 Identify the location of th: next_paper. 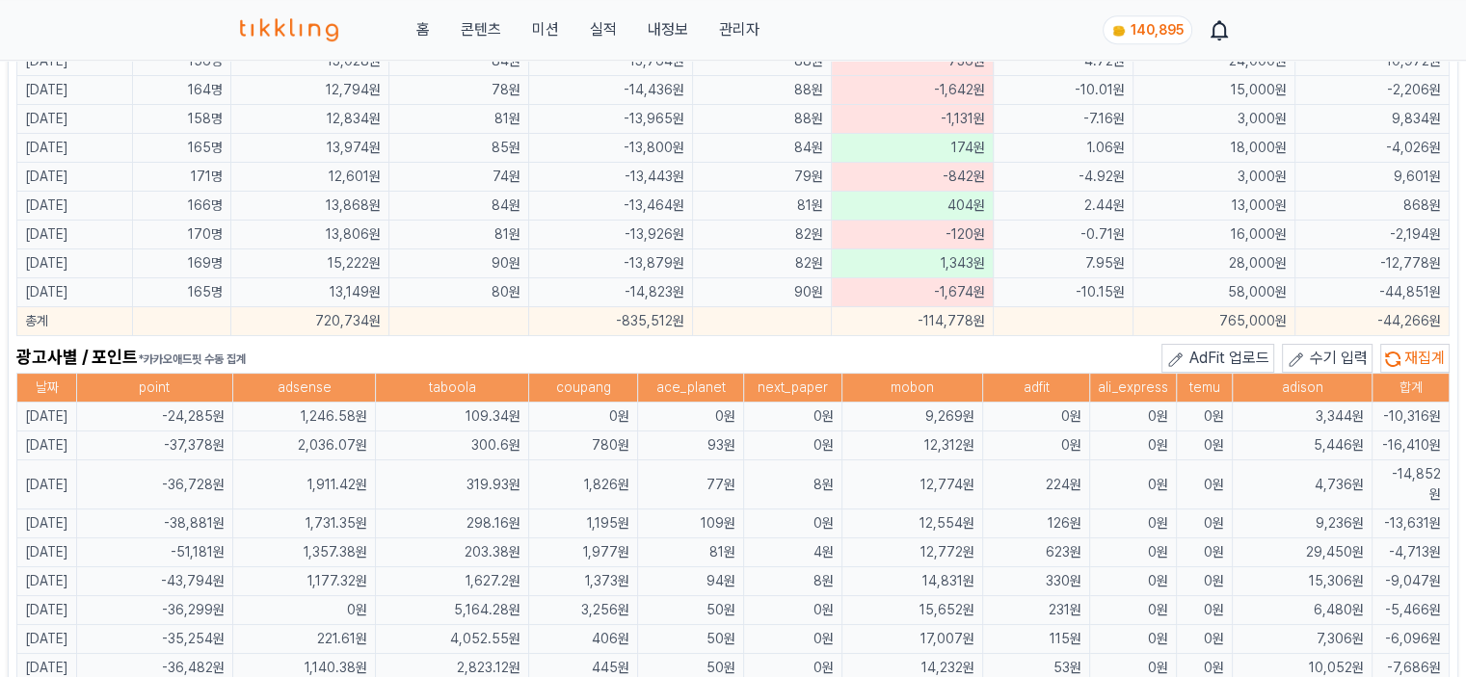
(793, 388).